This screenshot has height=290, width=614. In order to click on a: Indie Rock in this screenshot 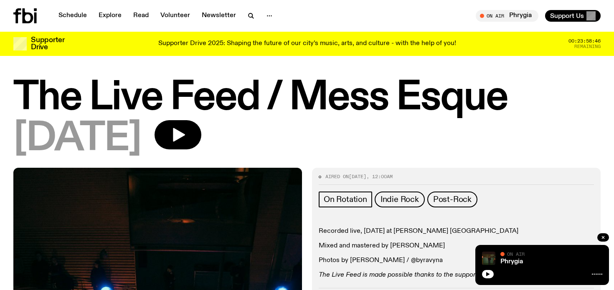, I will do `click(400, 200)`.